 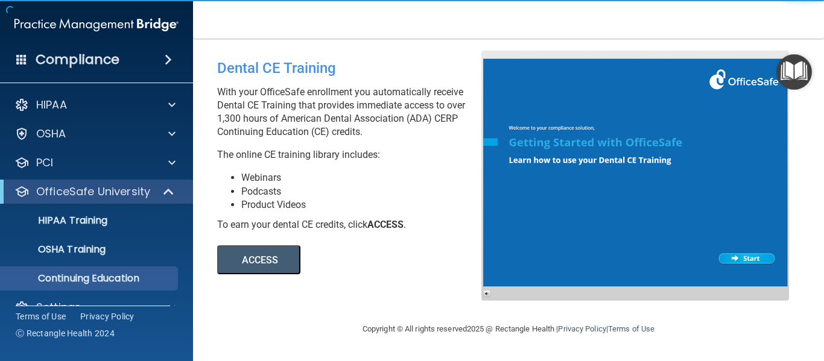 I want to click on button: ACCESS, so click(x=259, y=260).